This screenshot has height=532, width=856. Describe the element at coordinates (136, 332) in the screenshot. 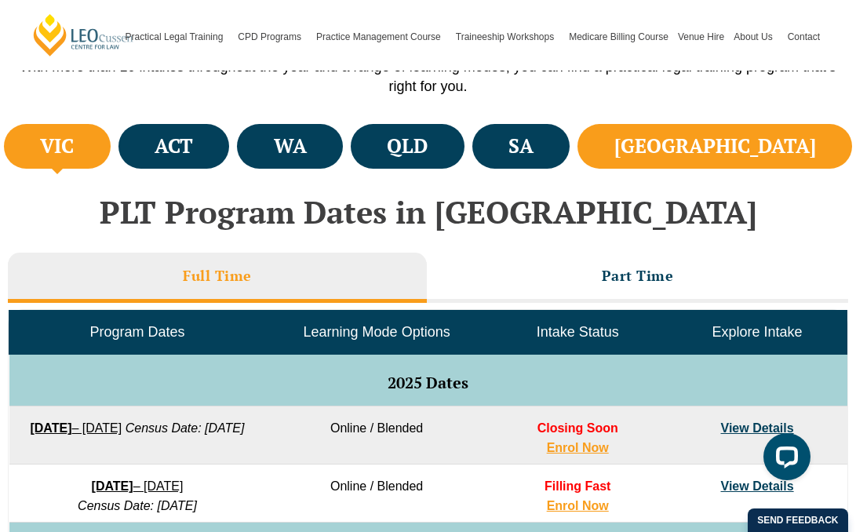

I see `span: Program Dates` at that location.